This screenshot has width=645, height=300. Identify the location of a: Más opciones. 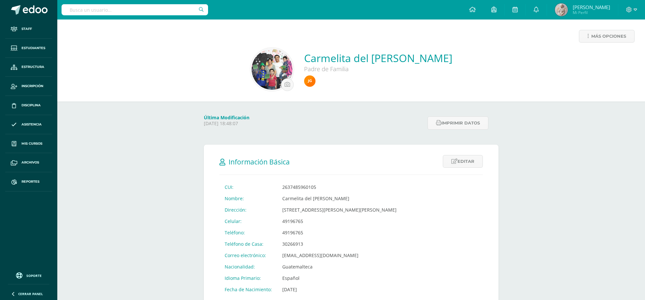
(606, 36).